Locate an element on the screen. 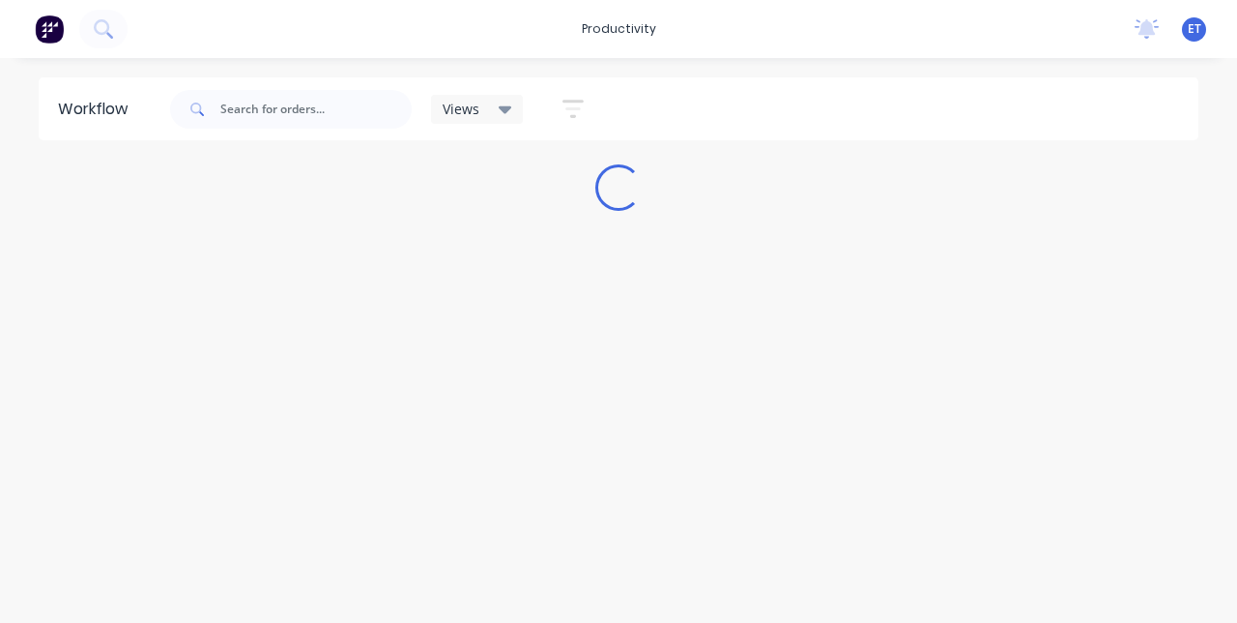 The height and width of the screenshot is (623, 1237). span: ET is located at coordinates (1195, 29).